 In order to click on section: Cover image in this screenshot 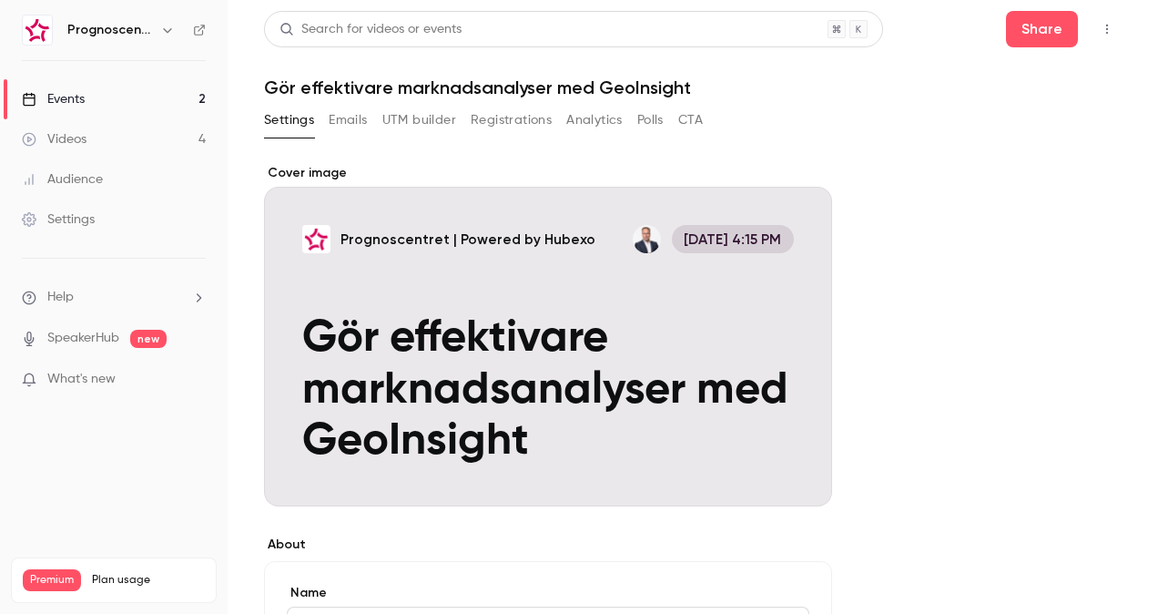, I will do `click(548, 335)`.